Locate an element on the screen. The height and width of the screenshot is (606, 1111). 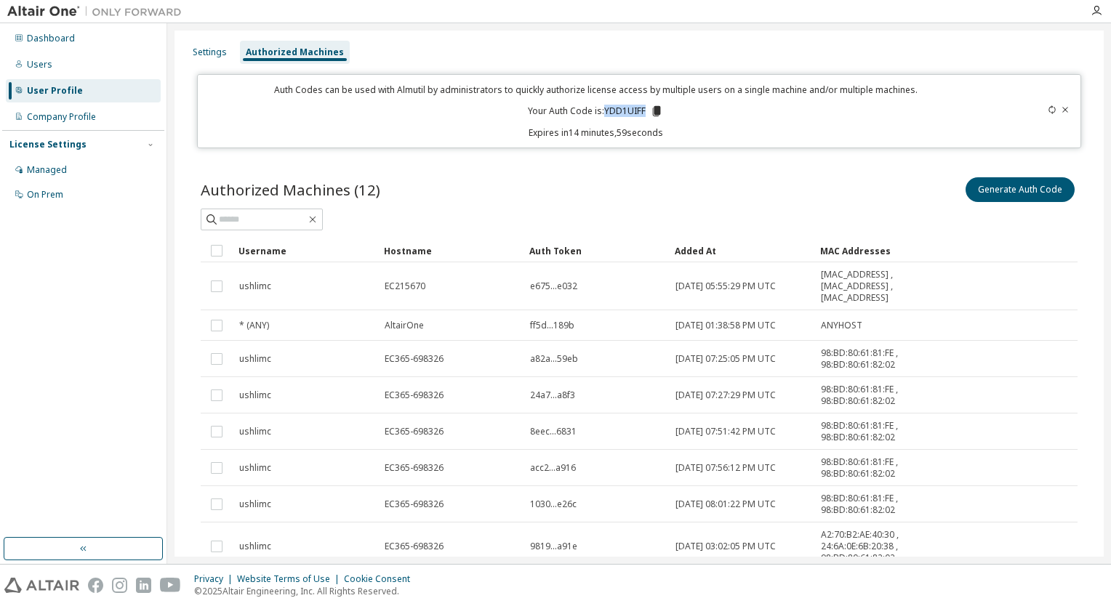
div: User Profile is located at coordinates (55, 91).